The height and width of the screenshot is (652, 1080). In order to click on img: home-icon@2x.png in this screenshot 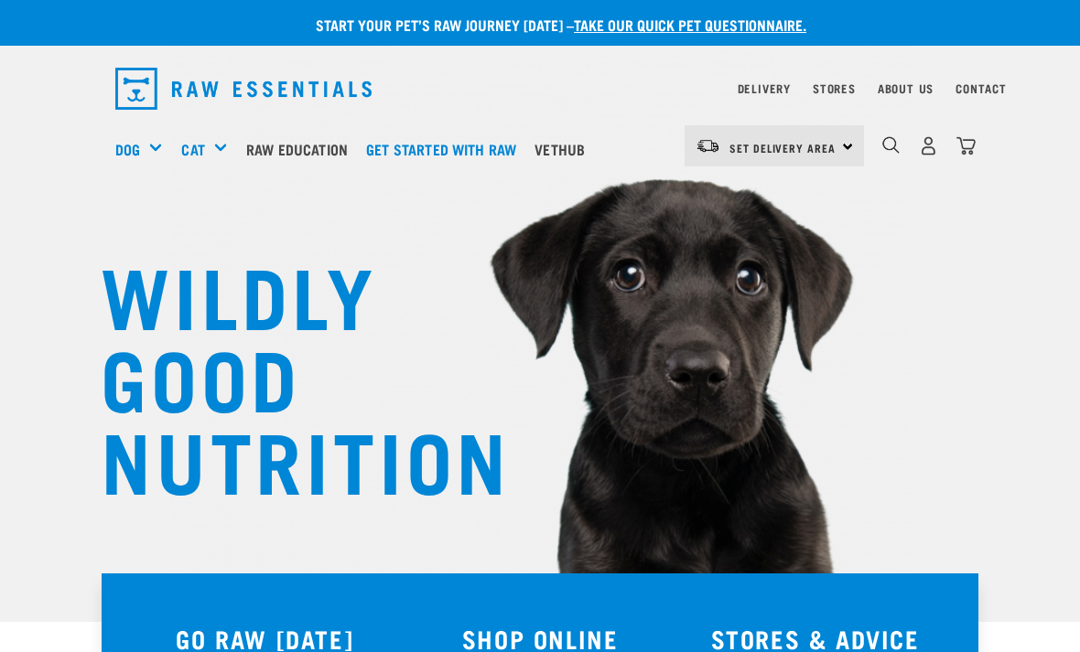, I will do `click(965, 145)`.